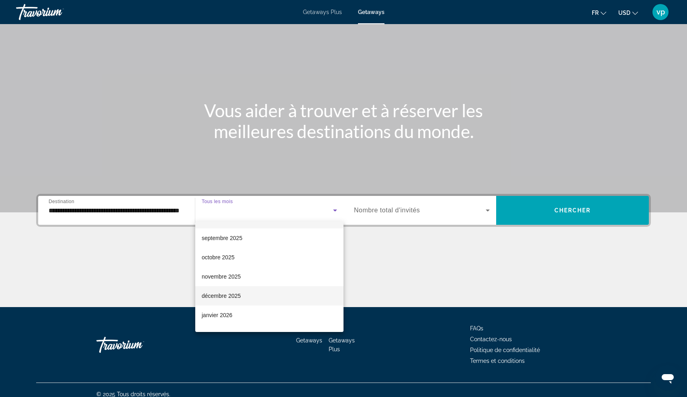 This screenshot has width=687, height=397. What do you see at coordinates (217, 315) in the screenshot?
I see `span: janvier 2026` at bounding box center [217, 315].